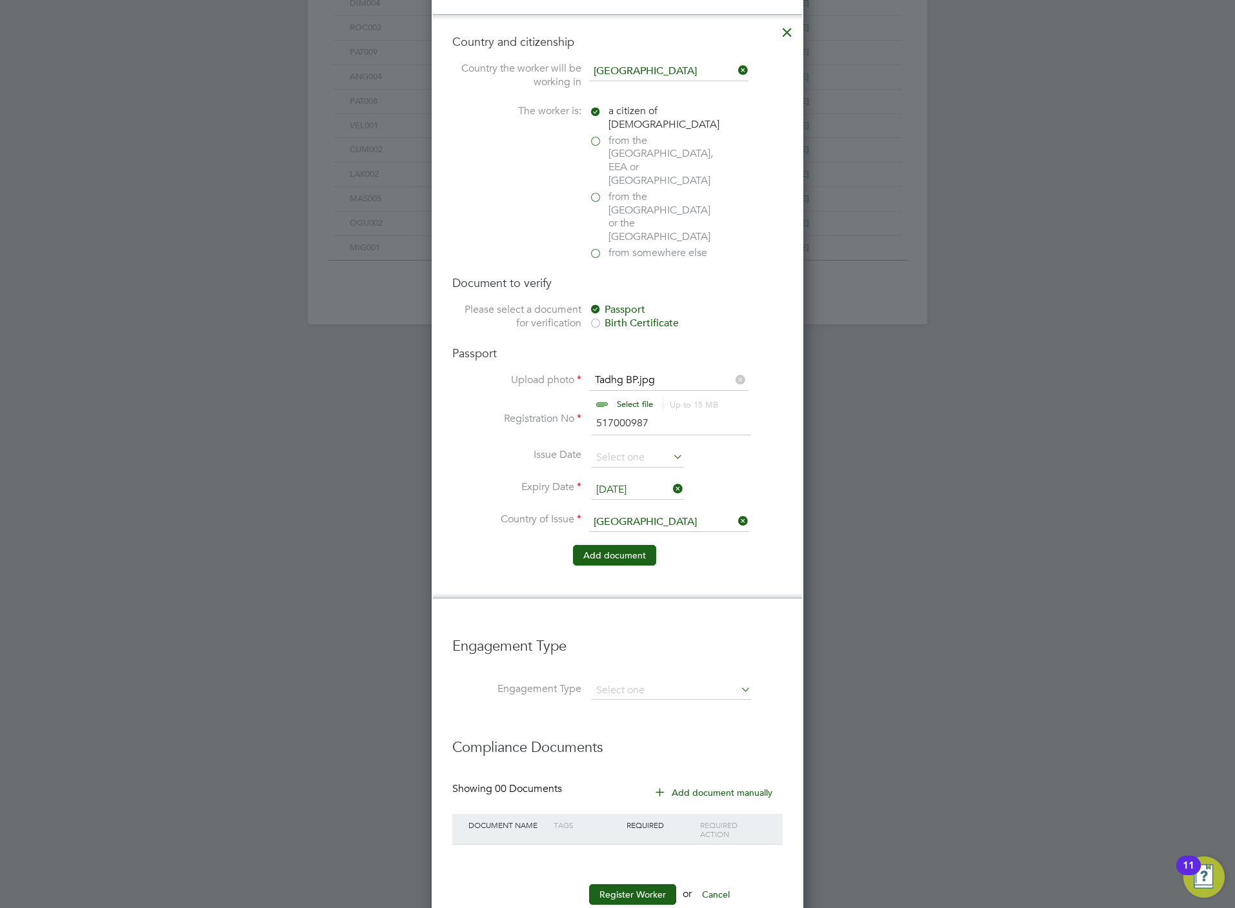 The image size is (1235, 908). What do you see at coordinates (508, 789) in the screenshot?
I see `div: Showing` at bounding box center [508, 789].